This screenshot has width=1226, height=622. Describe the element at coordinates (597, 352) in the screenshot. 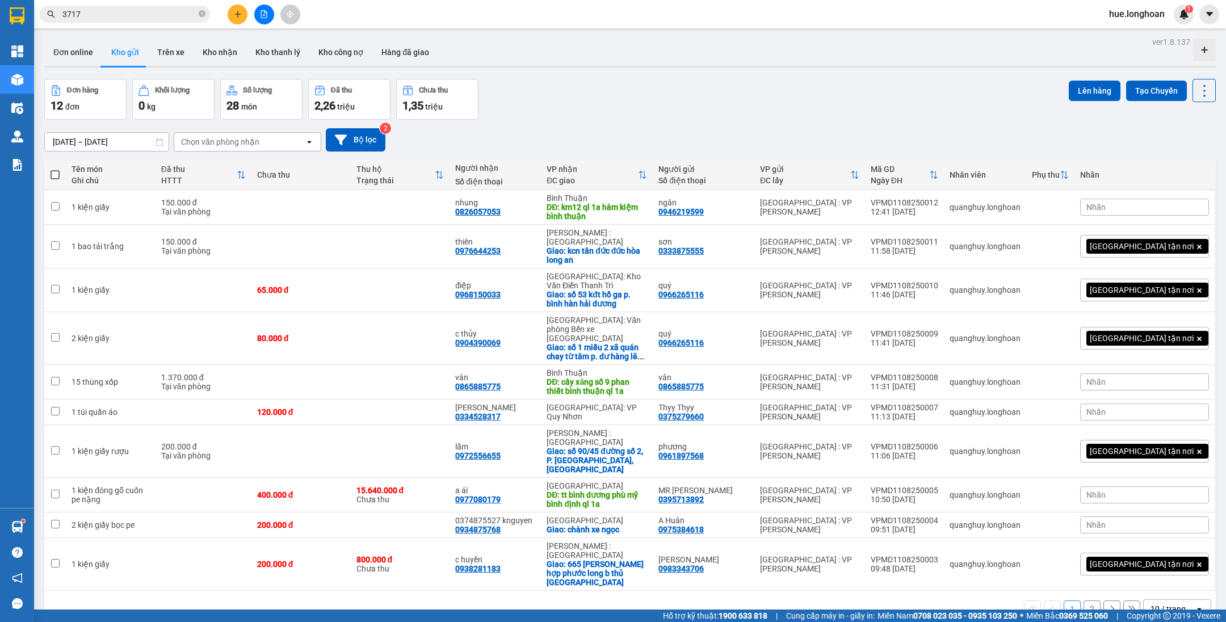

I see `div: Giao: số 1 miếu 2 xã quán chay từ tâm p. dư hàng lê chân hải phòng` at that location.